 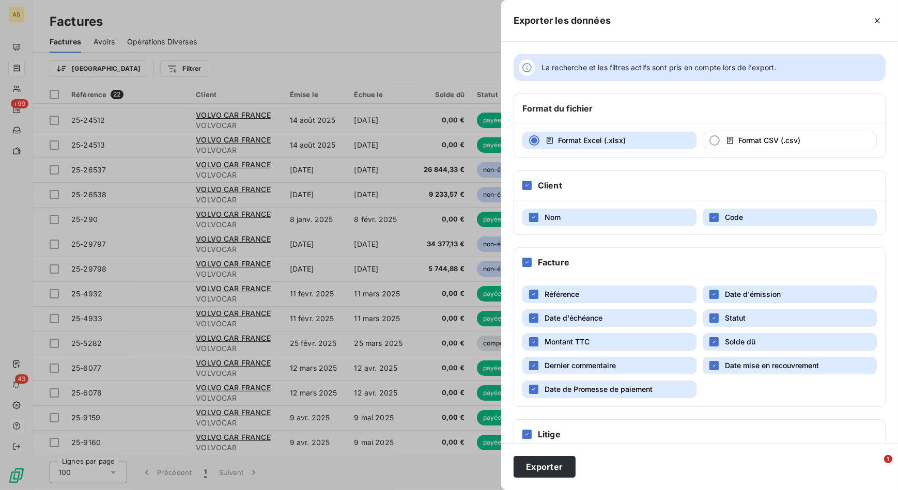 I want to click on span: Nom, so click(x=552, y=217).